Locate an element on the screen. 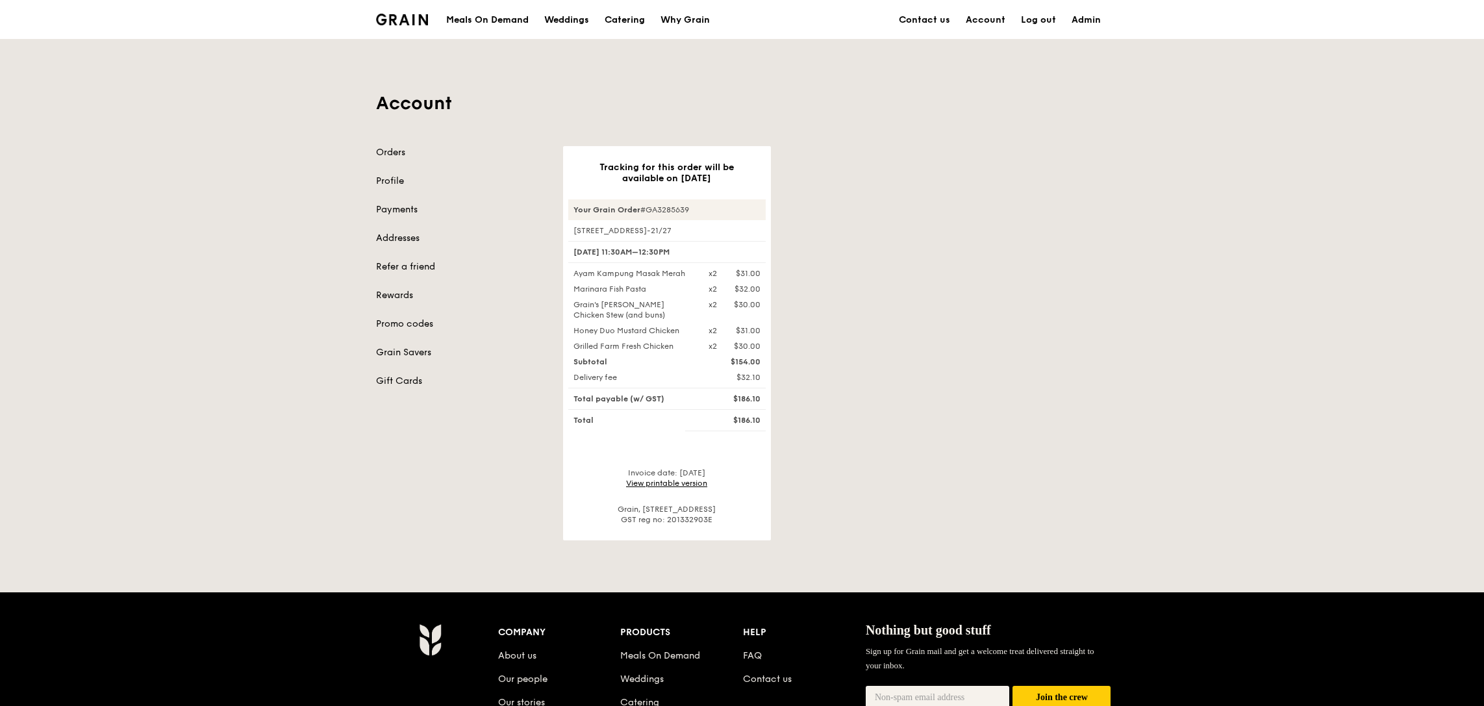  a: Addresses is located at coordinates (462, 238).